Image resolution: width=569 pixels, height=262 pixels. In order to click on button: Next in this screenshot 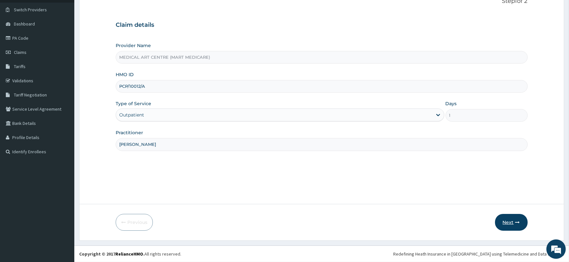, I will do `click(511, 223)`.